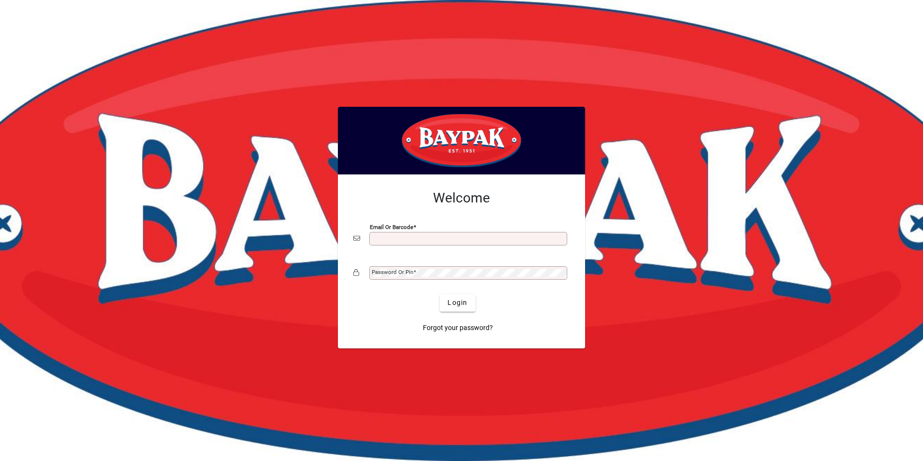 This screenshot has height=461, width=923. What do you see at coordinates (457, 303) in the screenshot?
I see `button: Login` at bounding box center [457, 303].